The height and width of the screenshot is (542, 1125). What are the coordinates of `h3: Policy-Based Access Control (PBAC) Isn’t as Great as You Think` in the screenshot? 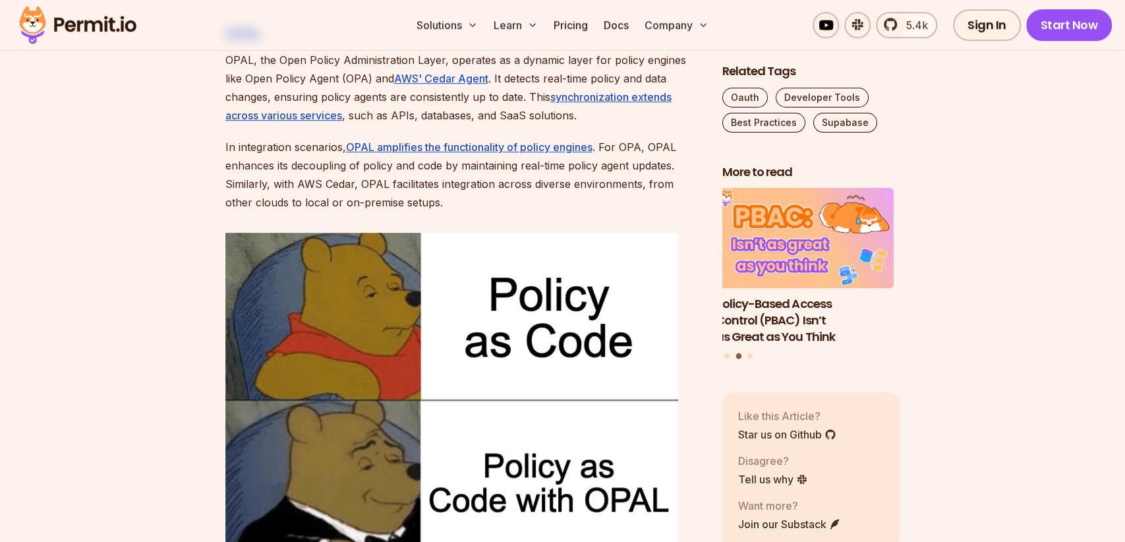 It's located at (805, 320).